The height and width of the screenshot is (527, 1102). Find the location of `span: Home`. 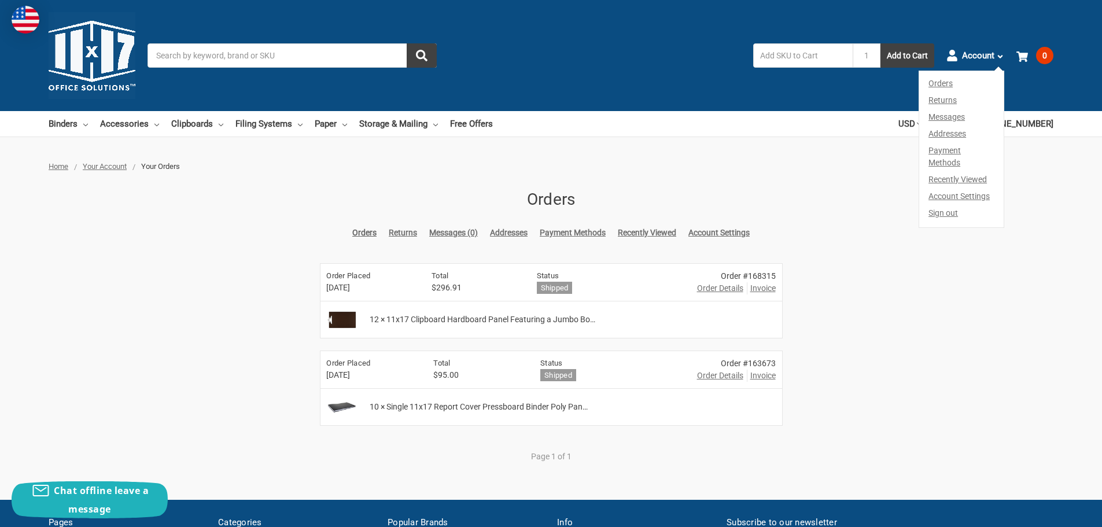

span: Home is located at coordinates (58, 166).